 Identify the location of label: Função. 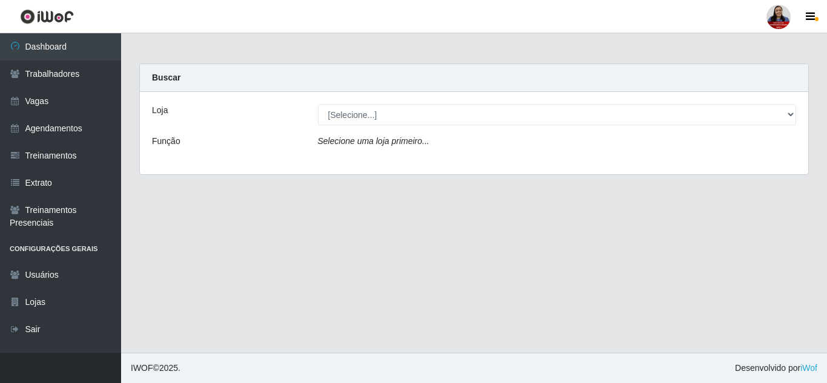
(166, 141).